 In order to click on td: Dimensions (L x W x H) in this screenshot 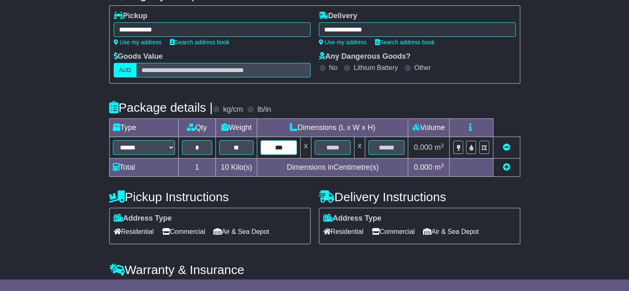, I will do `click(333, 128)`.